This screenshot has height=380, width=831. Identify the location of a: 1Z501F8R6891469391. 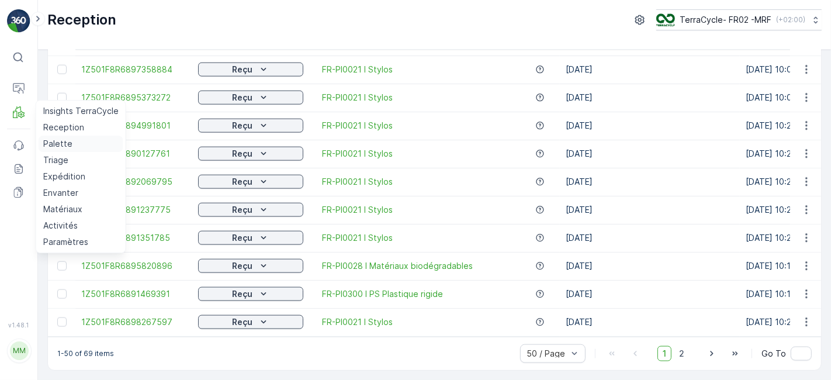
(134, 294).